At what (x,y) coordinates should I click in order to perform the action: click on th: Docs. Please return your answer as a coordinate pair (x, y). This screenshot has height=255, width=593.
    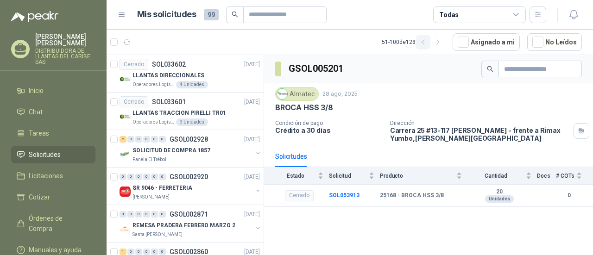
    Looking at the image, I should click on (546, 176).